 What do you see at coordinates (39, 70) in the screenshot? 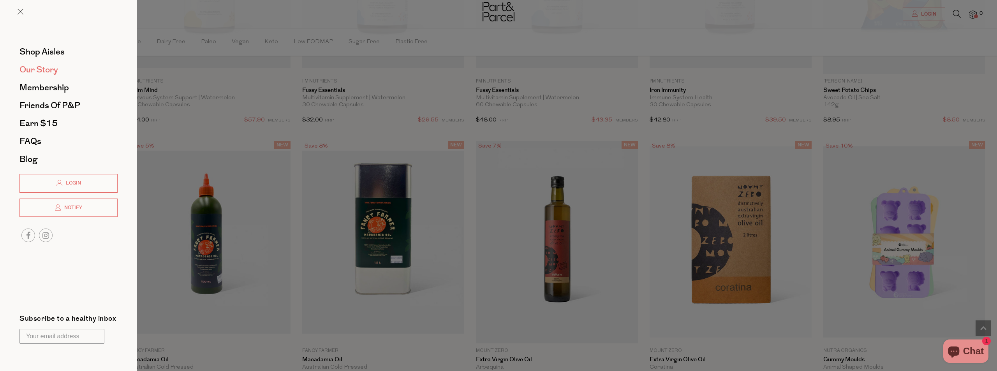
I see `span: Our Story` at bounding box center [39, 70].